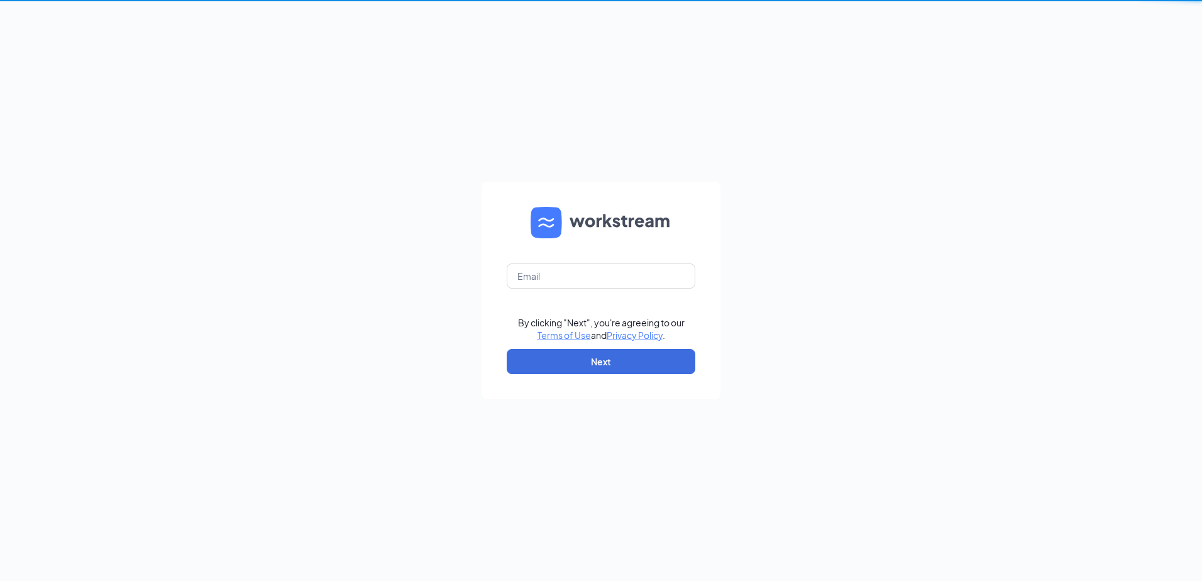  What do you see at coordinates (601, 276) in the screenshot?
I see `input: Email` at bounding box center [601, 276].